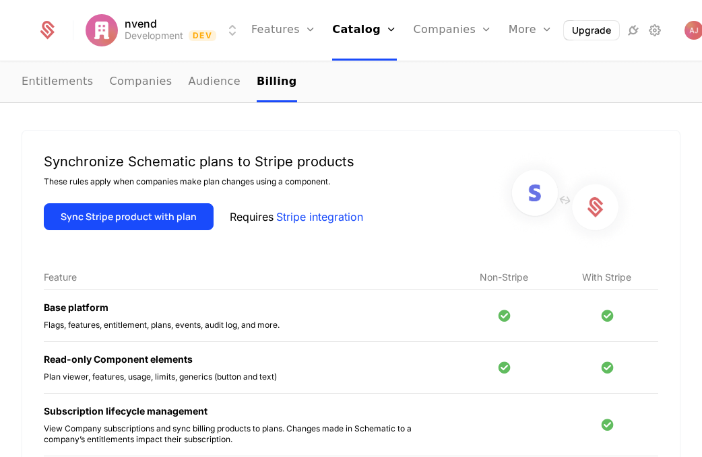 The image size is (702, 457). What do you see at coordinates (248, 325) in the screenshot?
I see `div: Flags, features, entitlement, plans, events, audit log, and more.` at bounding box center [248, 325].